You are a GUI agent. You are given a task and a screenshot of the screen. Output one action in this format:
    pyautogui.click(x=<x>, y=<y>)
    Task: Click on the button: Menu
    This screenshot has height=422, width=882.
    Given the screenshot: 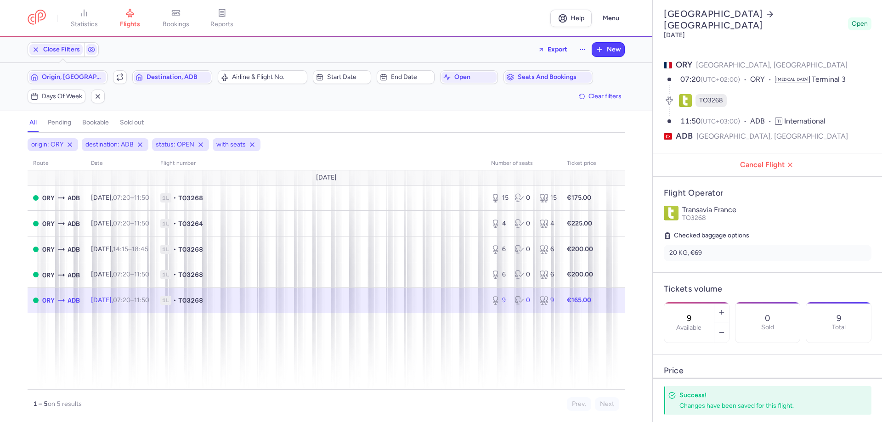 What is the action you would take?
    pyautogui.click(x=611, y=18)
    